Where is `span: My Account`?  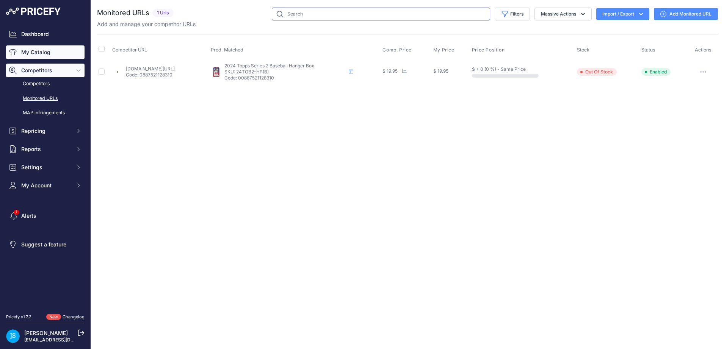
span: My Account is located at coordinates (46, 186).